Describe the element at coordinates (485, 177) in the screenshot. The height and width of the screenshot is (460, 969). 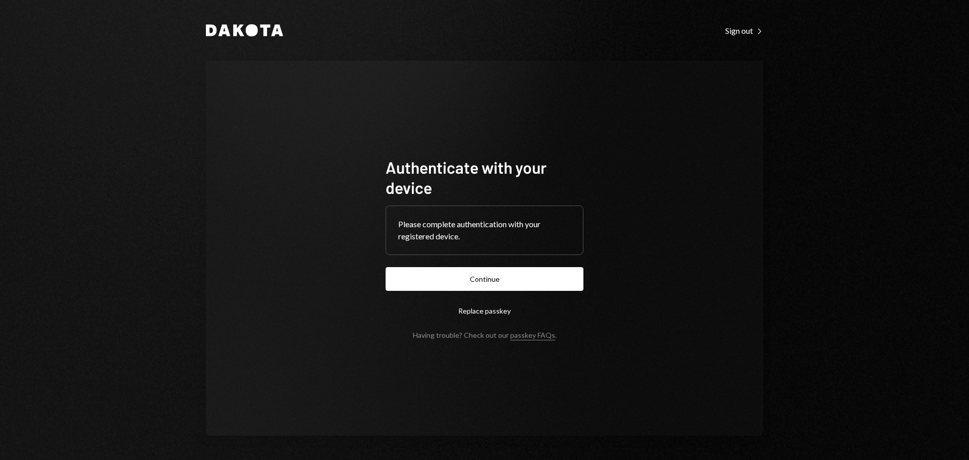
I see `h1: Authenticate with your device` at that location.